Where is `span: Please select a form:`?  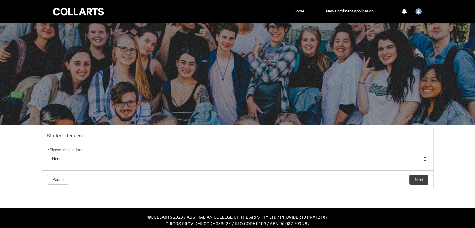 span: Please select a form: is located at coordinates (67, 150).